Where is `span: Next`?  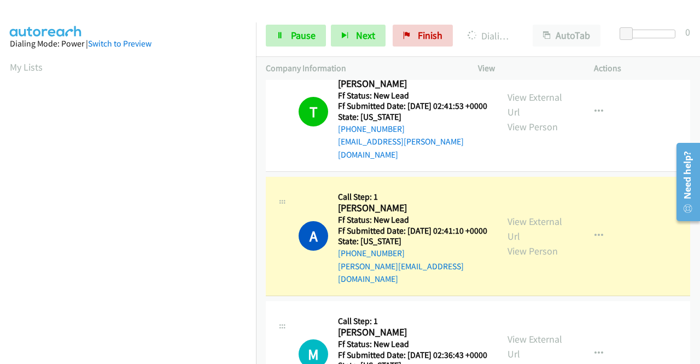
span: Next is located at coordinates (365, 35).